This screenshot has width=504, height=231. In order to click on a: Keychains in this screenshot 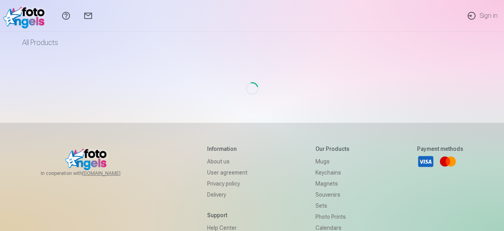, I will do `click(333, 173)`.